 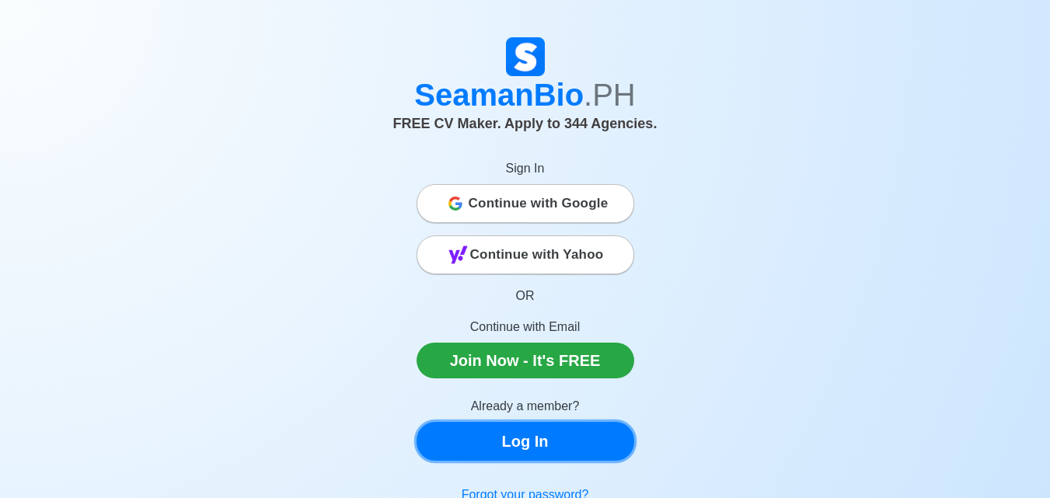 What do you see at coordinates (526, 124) in the screenshot?
I see `span: FREE CV Maker. Apply to 344 Agencies.` at bounding box center [526, 124].